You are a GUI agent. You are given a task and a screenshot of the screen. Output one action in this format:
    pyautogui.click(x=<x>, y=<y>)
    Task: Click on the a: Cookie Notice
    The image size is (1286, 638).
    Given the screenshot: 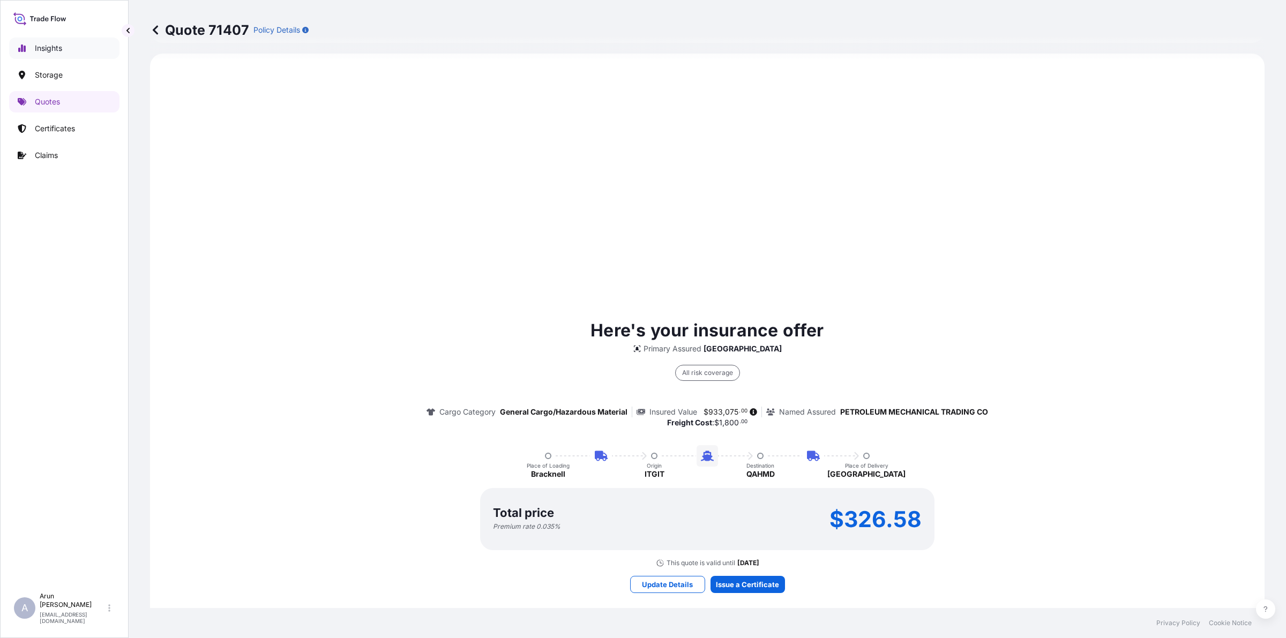 What is the action you would take?
    pyautogui.click(x=1231, y=623)
    